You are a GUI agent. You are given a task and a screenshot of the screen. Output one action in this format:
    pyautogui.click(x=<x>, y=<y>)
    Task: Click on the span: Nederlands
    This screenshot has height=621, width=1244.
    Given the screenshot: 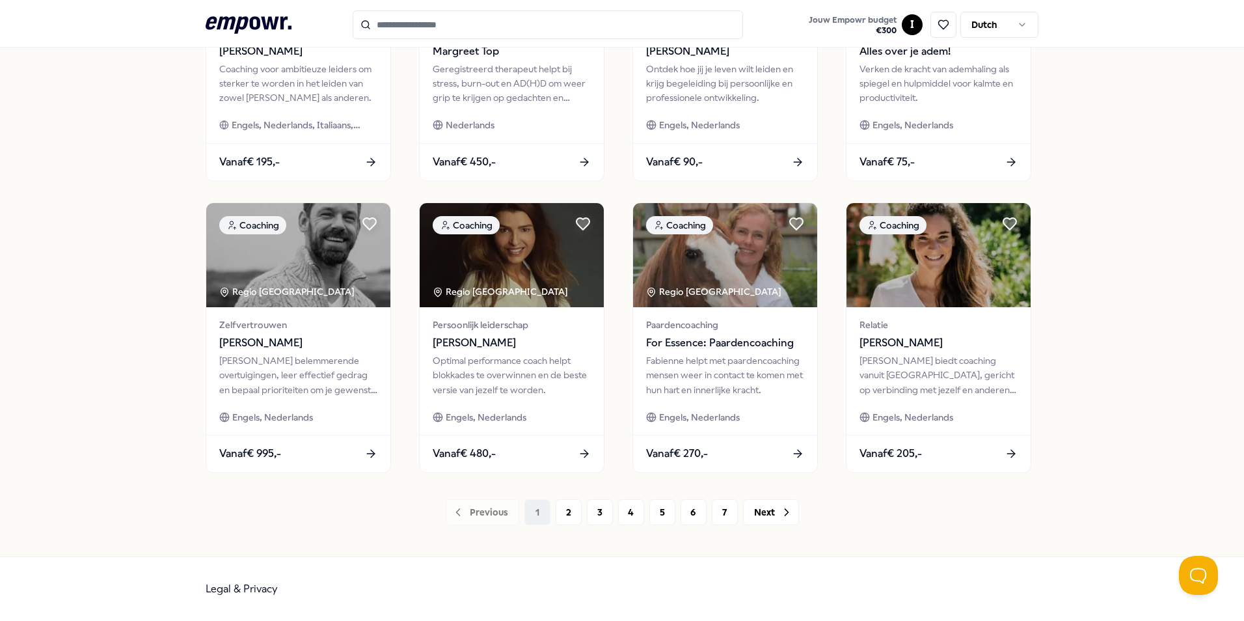 What is the action you would take?
    pyautogui.click(x=470, y=125)
    